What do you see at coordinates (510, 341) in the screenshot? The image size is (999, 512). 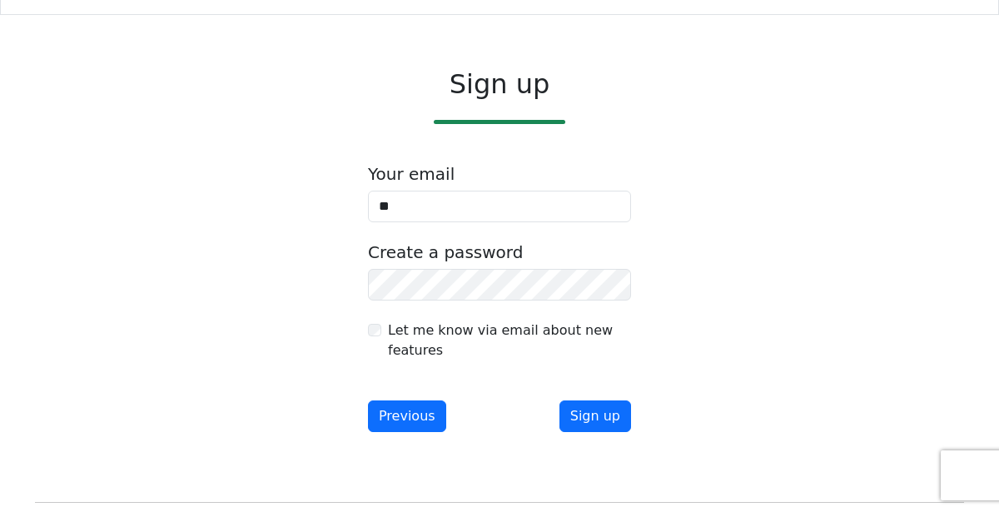 I see `label: Let me know via email about new features` at bounding box center [510, 341].